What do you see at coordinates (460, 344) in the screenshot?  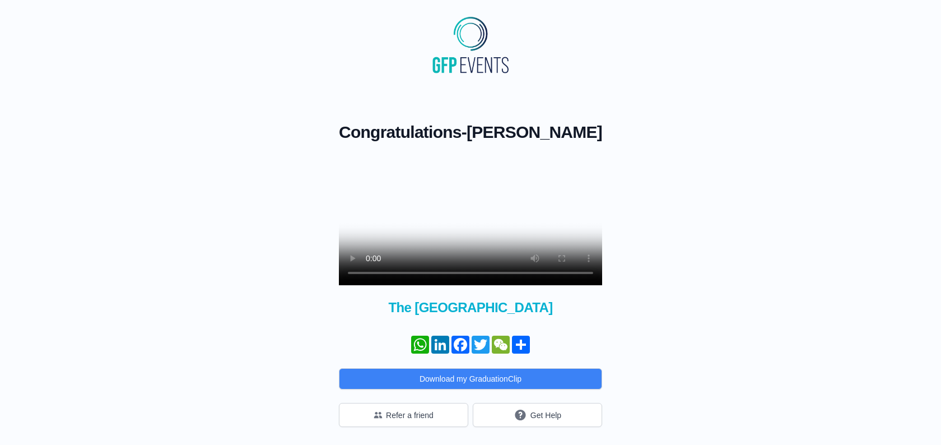 I see `a: Facebook` at bounding box center [460, 344].